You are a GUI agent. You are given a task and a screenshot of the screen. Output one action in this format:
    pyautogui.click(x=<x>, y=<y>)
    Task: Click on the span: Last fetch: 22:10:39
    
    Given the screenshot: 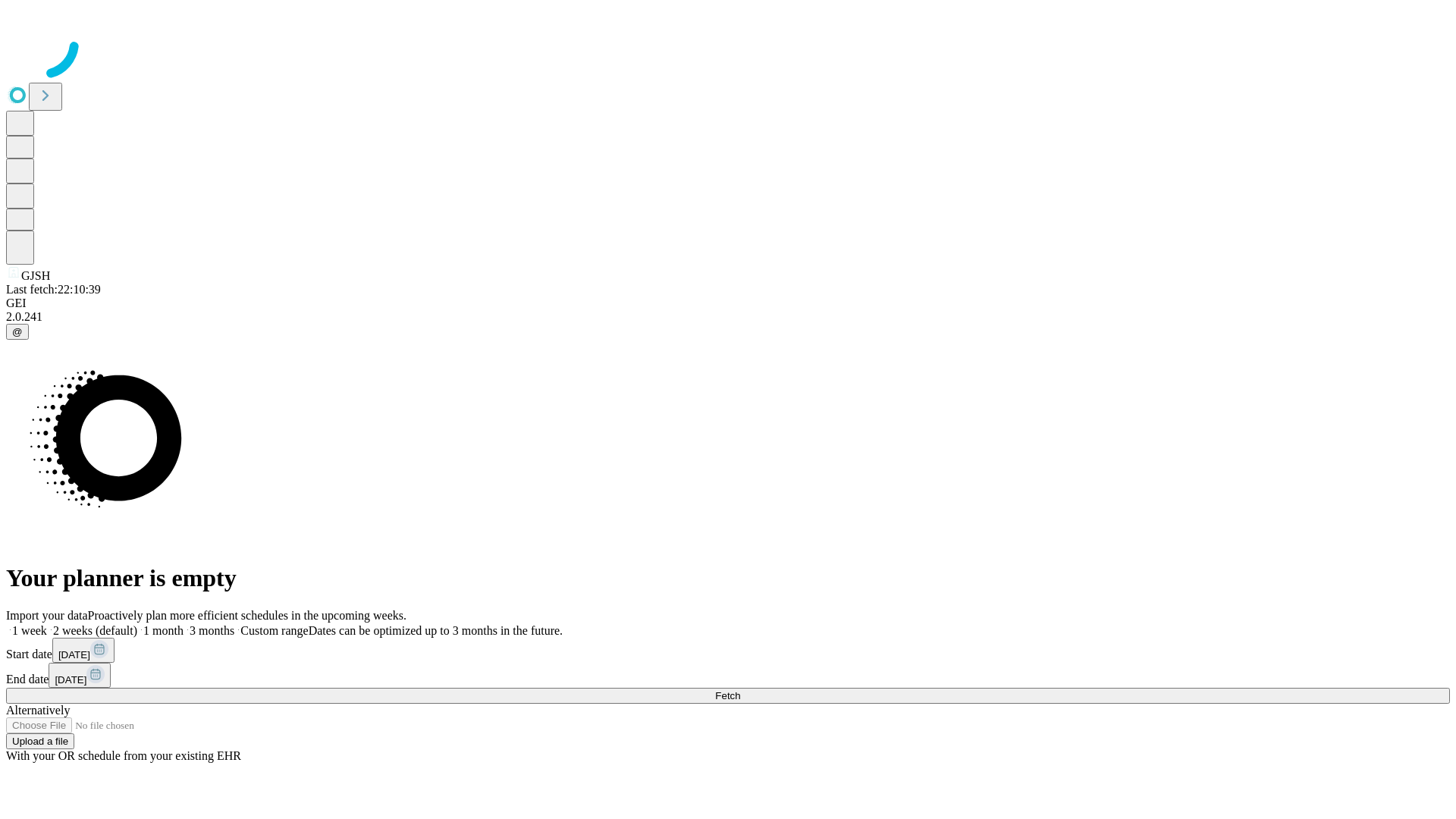 What is the action you would take?
    pyautogui.click(x=53, y=289)
    